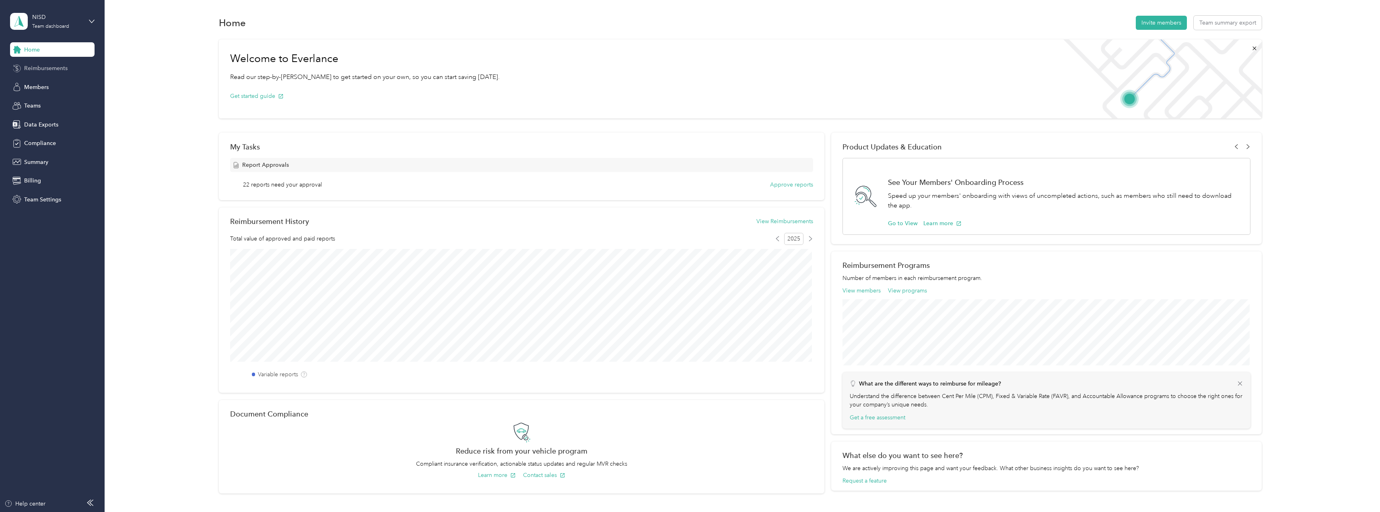  I want to click on h2: Reduce risk from your vehicle program, so click(522, 450).